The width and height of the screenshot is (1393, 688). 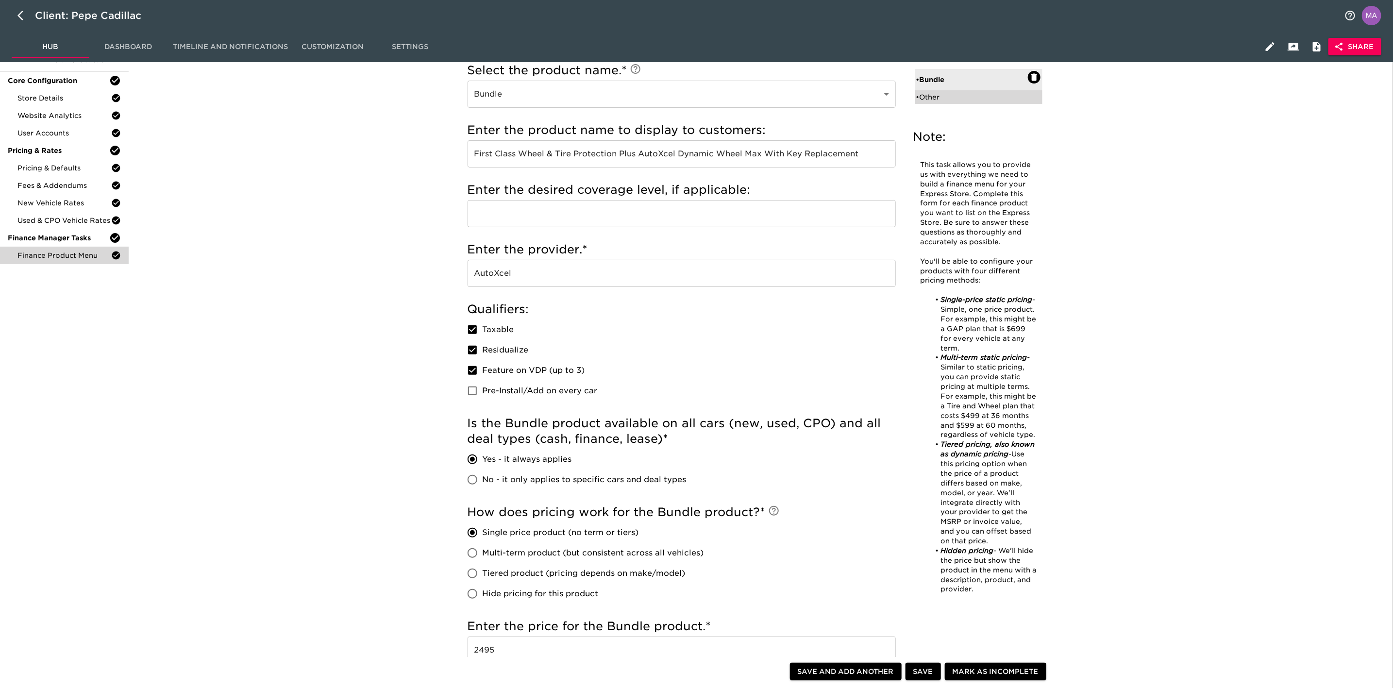 I want to click on p: You'll be able to configure your products with four different pricing methods:, so click(x=979, y=271).